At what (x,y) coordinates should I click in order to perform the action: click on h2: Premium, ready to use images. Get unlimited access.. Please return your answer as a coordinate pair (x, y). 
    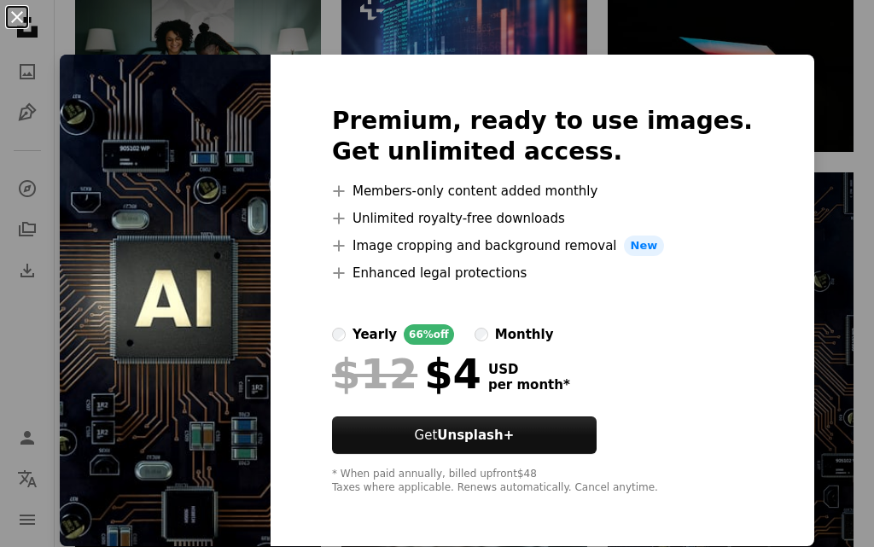
    Looking at the image, I should click on (542, 137).